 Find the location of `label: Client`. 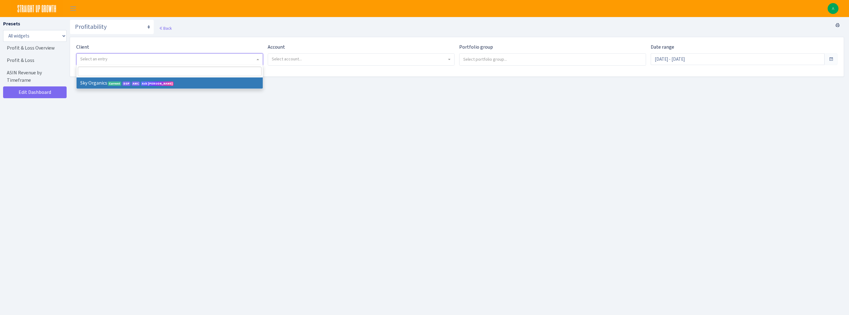

label: Client is located at coordinates (83, 47).